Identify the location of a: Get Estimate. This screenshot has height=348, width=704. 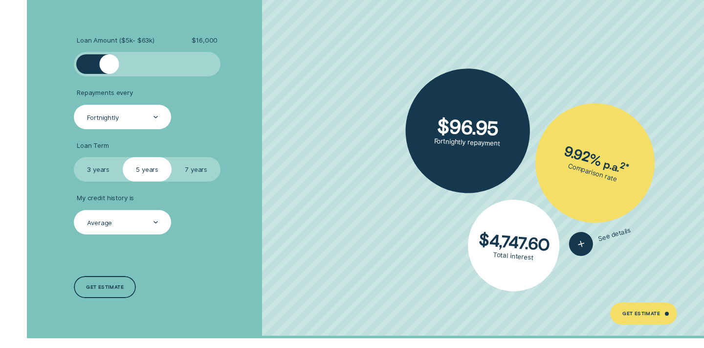
(644, 313).